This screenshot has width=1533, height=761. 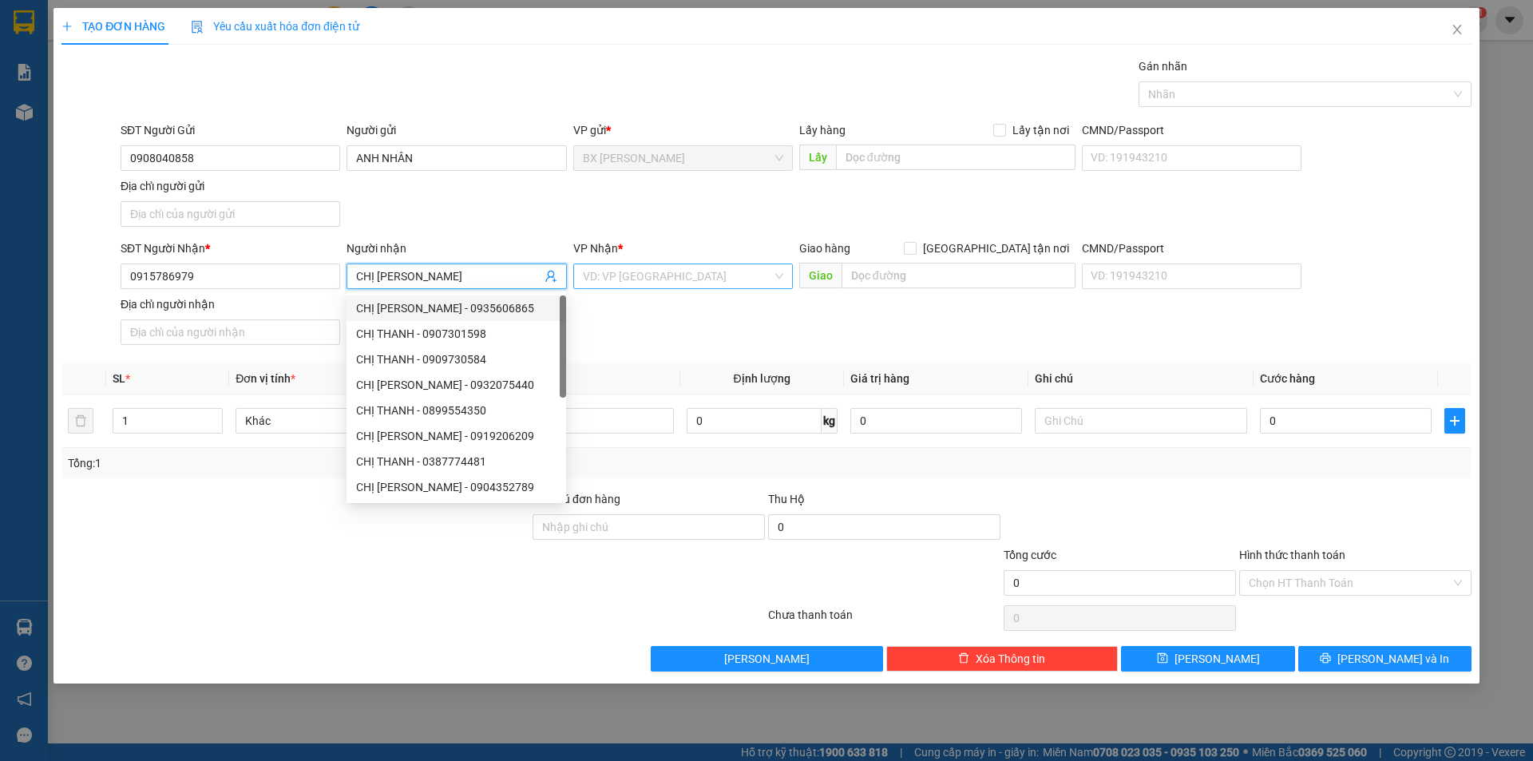 What do you see at coordinates (818, 157) in the screenshot?
I see `span: Lấy` at bounding box center [818, 157].